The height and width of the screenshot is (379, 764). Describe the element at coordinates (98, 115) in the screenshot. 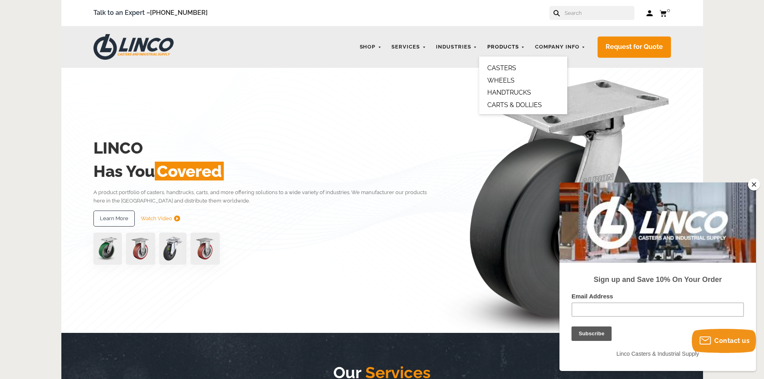

I see `label: Email Address` at that location.